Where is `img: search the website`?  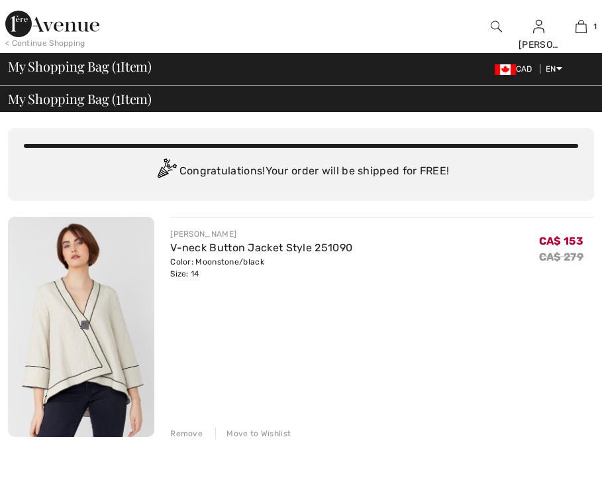 img: search the website is located at coordinates (496, 27).